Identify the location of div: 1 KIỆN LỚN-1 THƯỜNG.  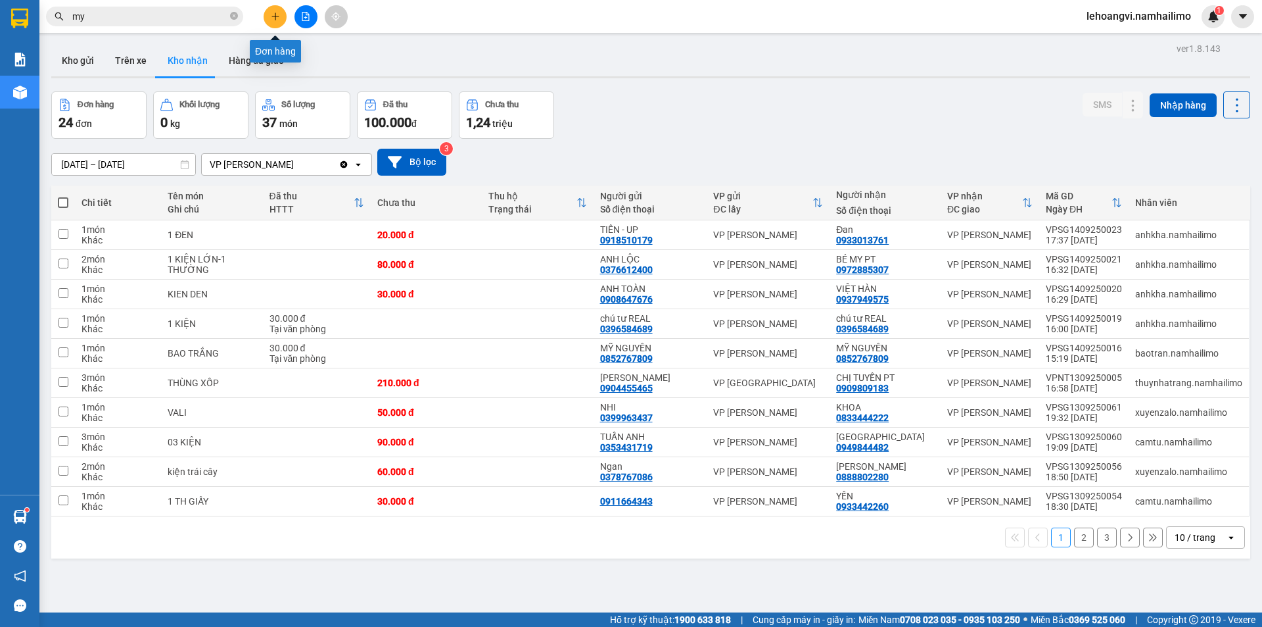
(212, 264).